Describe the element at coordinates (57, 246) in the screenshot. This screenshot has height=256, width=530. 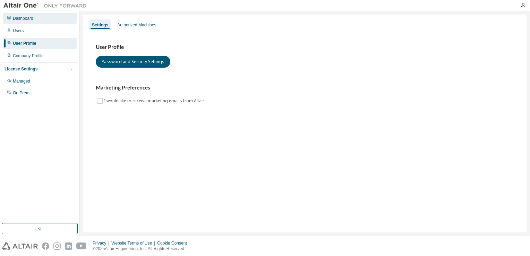
I see `img: instagram.svg` at that location.